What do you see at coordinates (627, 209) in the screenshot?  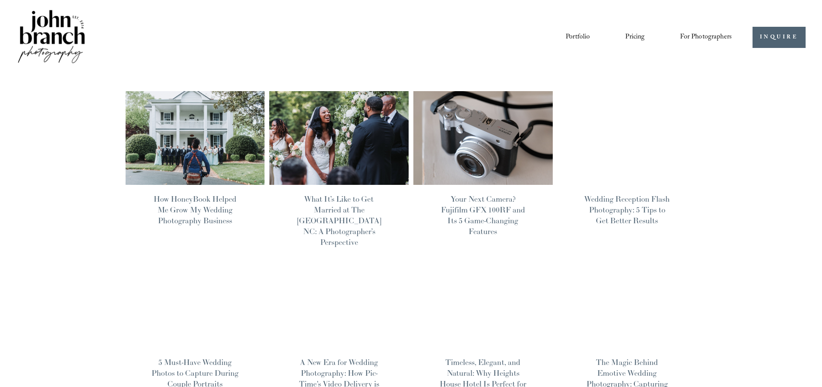 I see `a: Wedding Reception Flash Photography: 5 Tips to Get Better Results` at bounding box center [627, 209].